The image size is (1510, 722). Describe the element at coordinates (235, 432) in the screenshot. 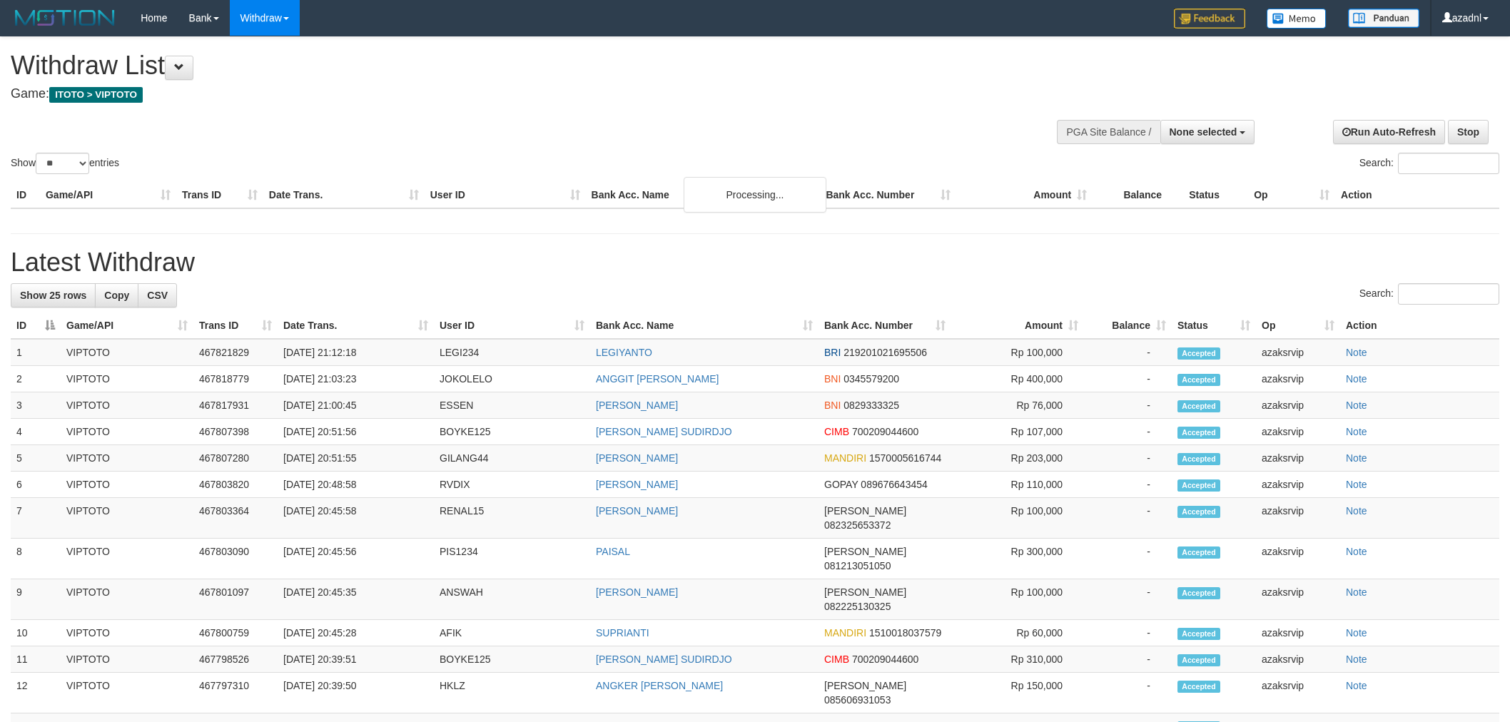

I see `td: 467807398` at that location.